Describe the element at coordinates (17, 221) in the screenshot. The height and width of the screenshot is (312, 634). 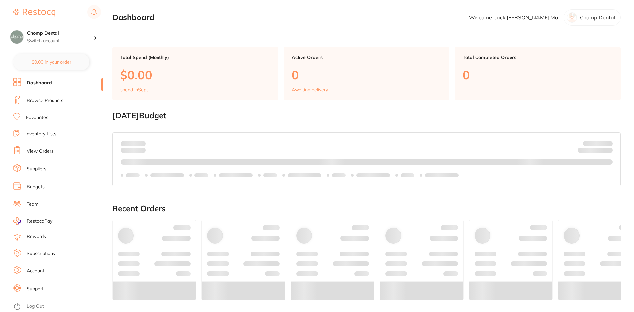
I see `img: RestocqPay` at that location.